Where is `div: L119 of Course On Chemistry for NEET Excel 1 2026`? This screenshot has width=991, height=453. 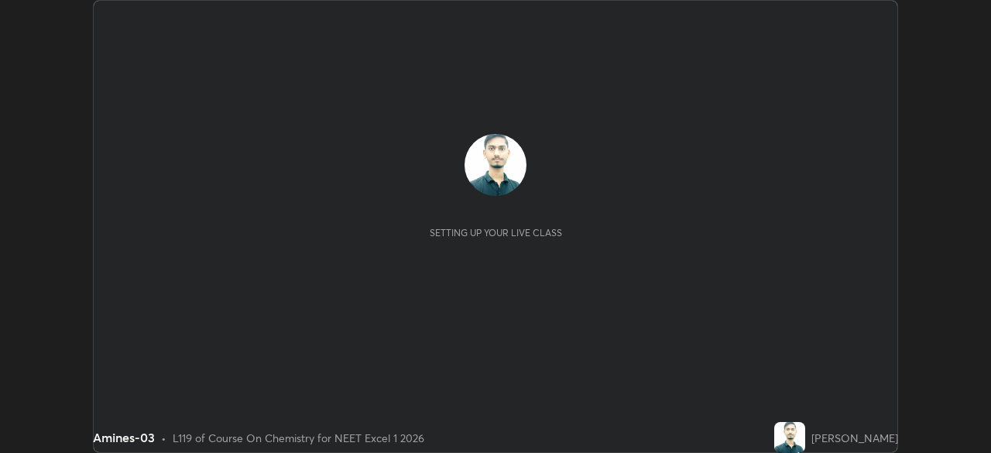 div: L119 of Course On Chemistry for NEET Excel 1 2026 is located at coordinates (298, 437).